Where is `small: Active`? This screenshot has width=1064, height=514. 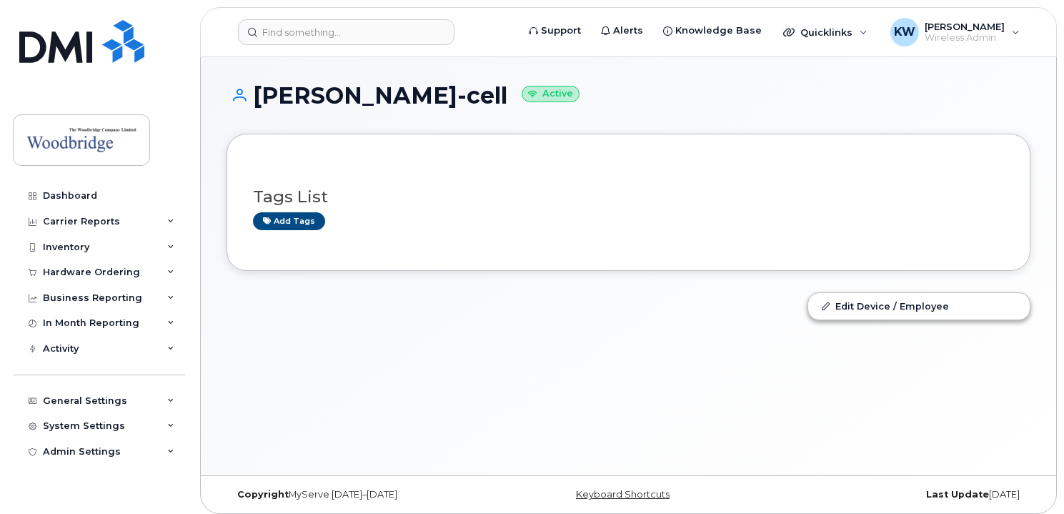 small: Active is located at coordinates (550, 94).